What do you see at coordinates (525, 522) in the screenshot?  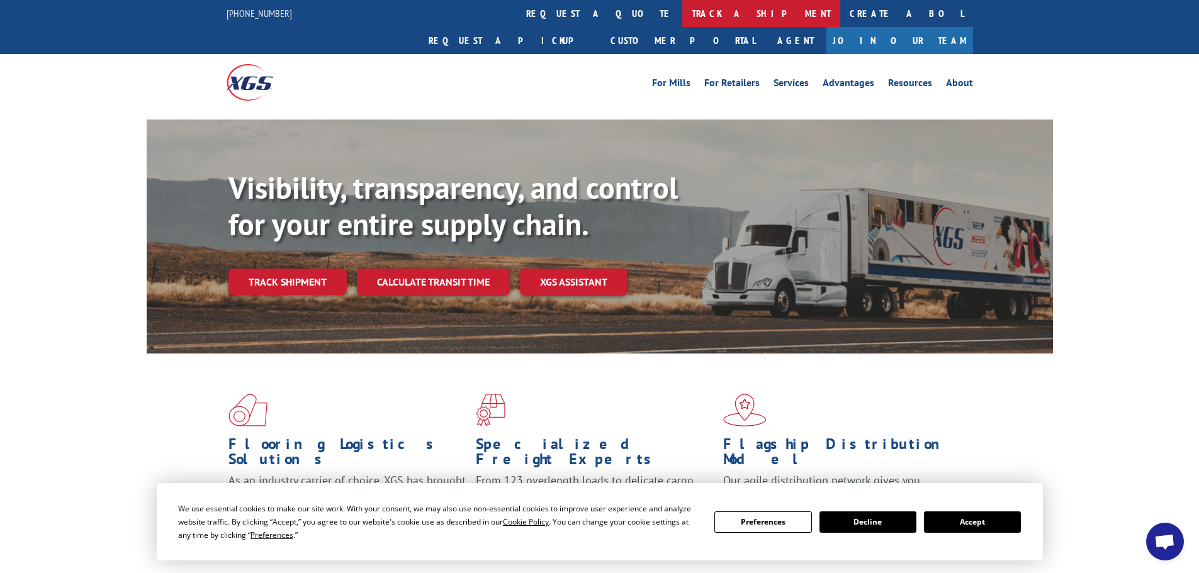 I see `span: Cookie Policy` at bounding box center [525, 522].